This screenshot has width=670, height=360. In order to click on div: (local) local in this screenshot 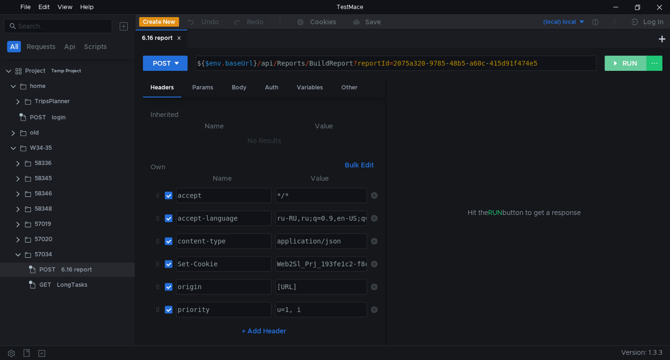, I will do `click(559, 22)`.